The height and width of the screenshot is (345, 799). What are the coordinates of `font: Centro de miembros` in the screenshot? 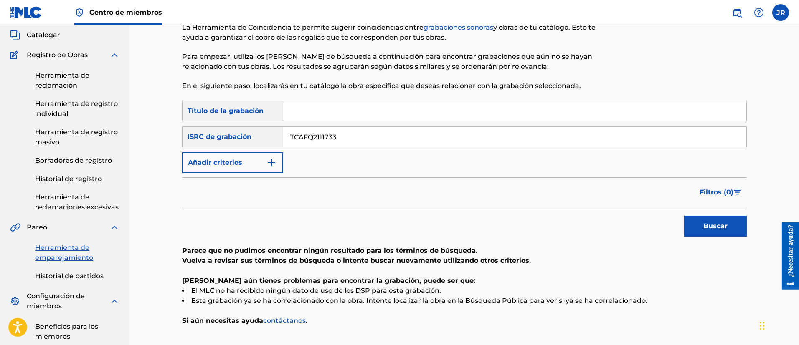 It's located at (126, 12).